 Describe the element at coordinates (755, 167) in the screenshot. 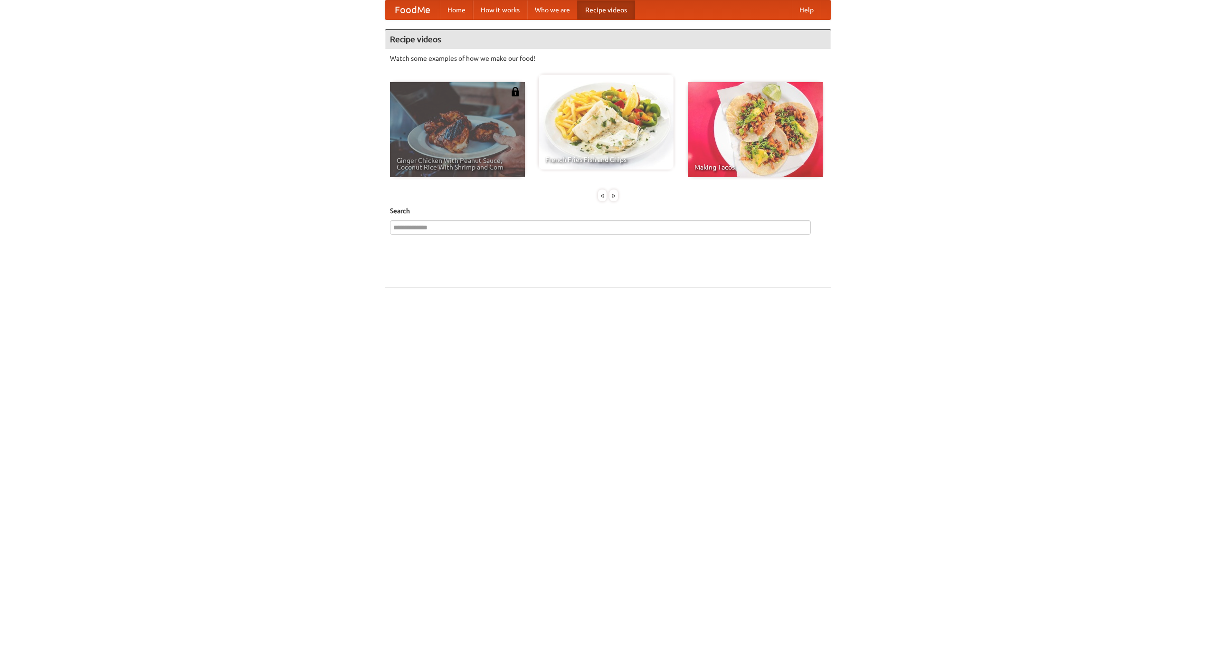

I see `span: Making Tacos` at that location.